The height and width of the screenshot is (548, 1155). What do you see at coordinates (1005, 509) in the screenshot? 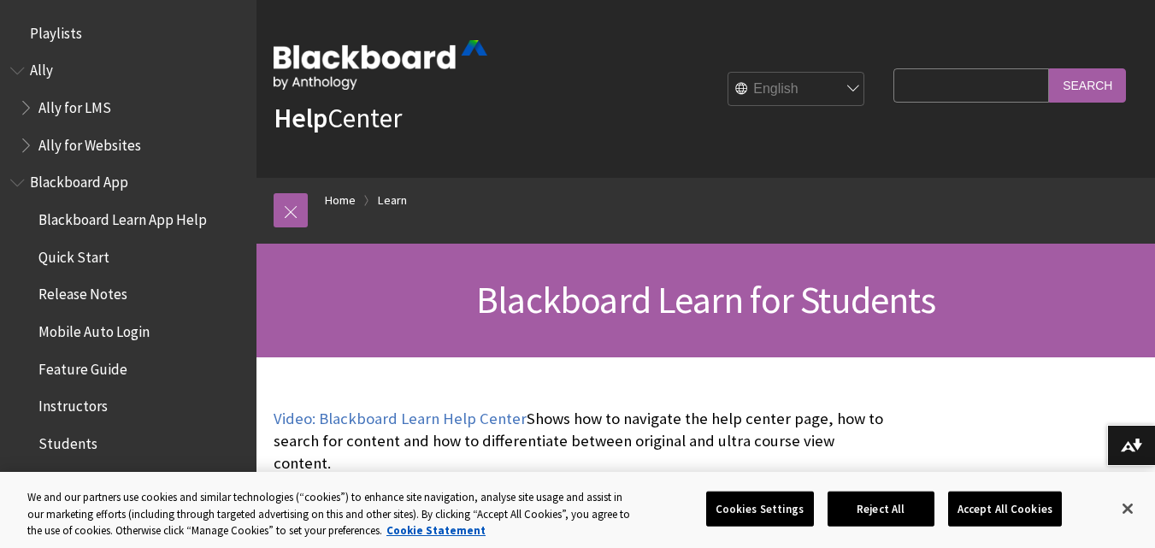
I see `button: Accept All Cookies` at bounding box center [1005, 509].